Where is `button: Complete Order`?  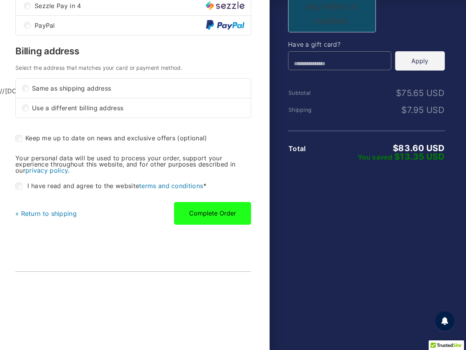 button: Complete Order is located at coordinates (213, 213).